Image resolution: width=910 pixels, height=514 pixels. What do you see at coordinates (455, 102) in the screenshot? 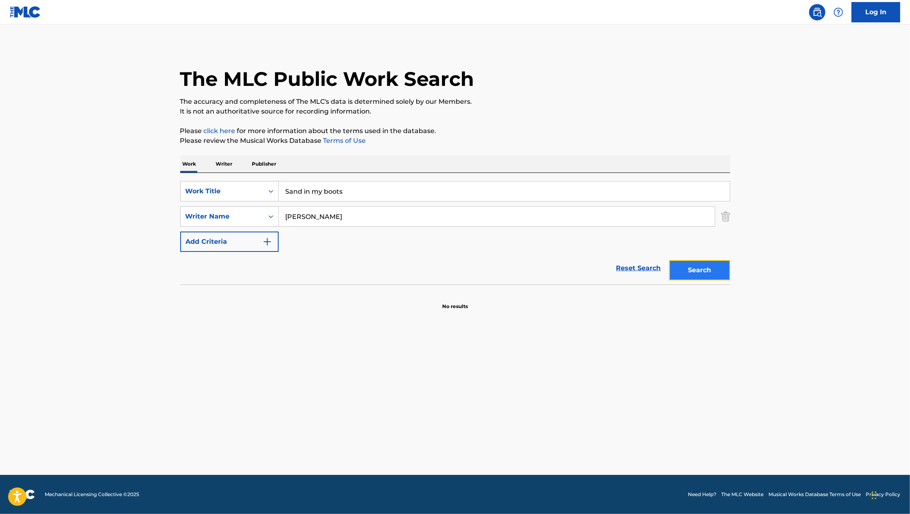
I see `p: The accuracy and completeness of The MLC's data is determined solely by our Members.` at bounding box center [455, 102].